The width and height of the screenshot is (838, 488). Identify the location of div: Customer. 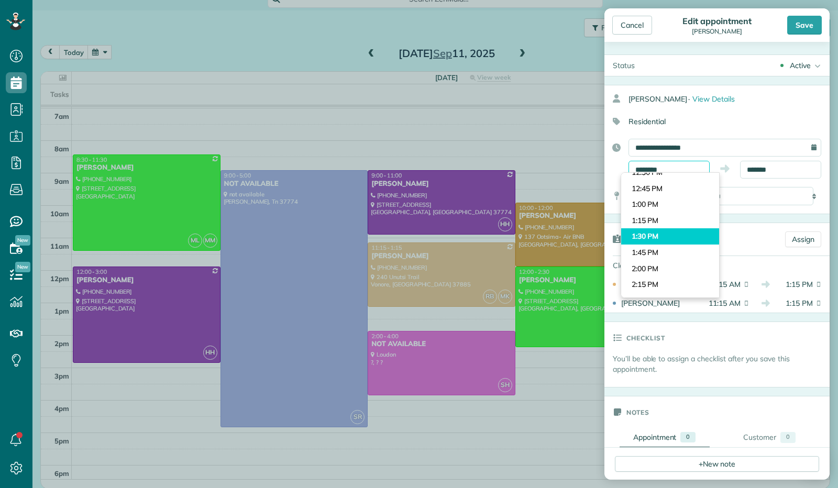
(759, 437).